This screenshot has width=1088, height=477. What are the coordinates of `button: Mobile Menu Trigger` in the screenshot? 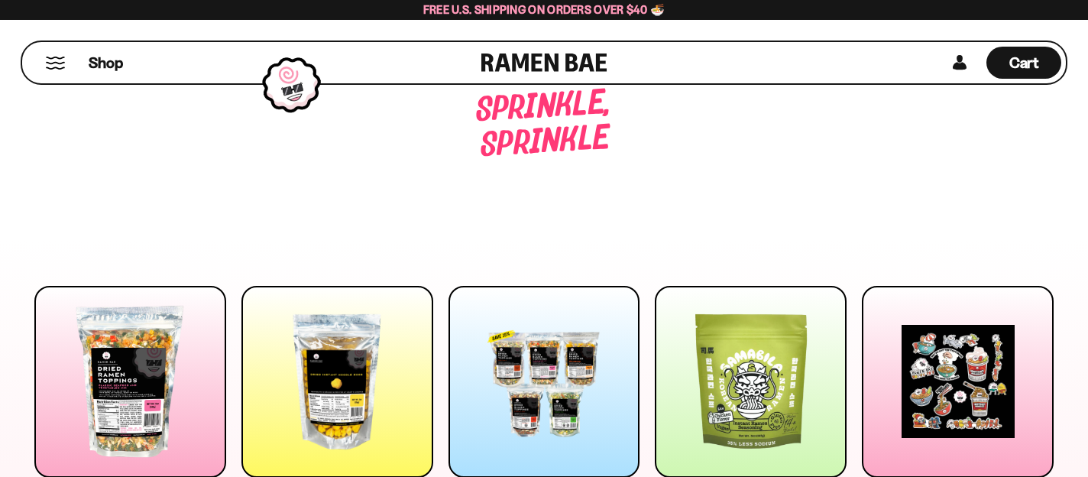 It's located at (55, 63).